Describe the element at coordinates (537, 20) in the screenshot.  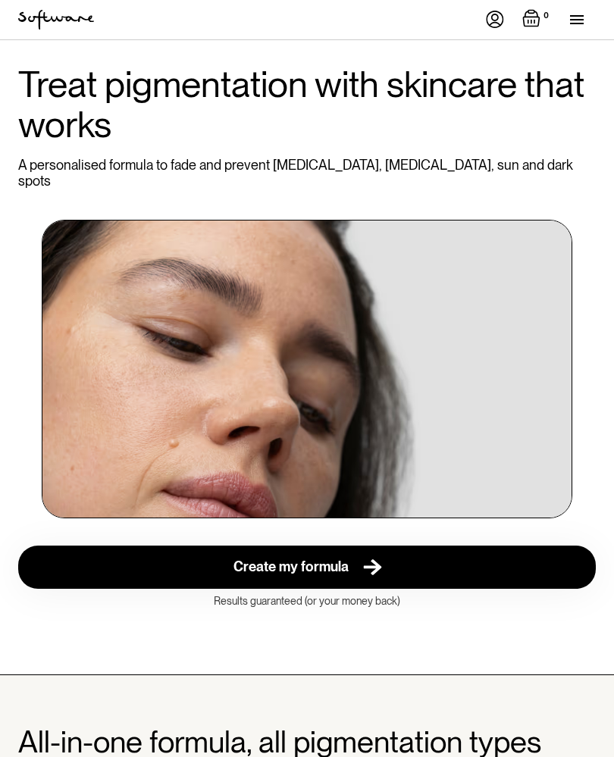
I see `a: Open cart` at that location.